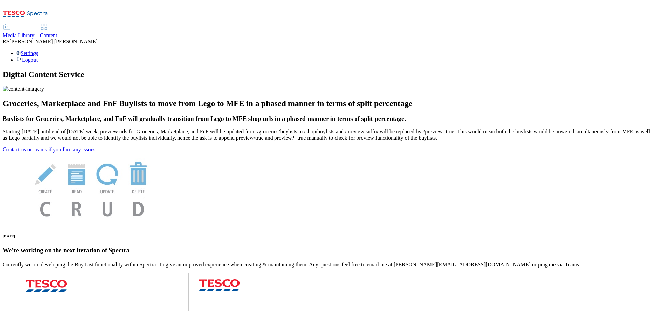 The height and width of the screenshot is (311, 656). What do you see at coordinates (328, 251) in the screenshot?
I see `h3: We're working on the next iteration of Spectra` at bounding box center [328, 251].